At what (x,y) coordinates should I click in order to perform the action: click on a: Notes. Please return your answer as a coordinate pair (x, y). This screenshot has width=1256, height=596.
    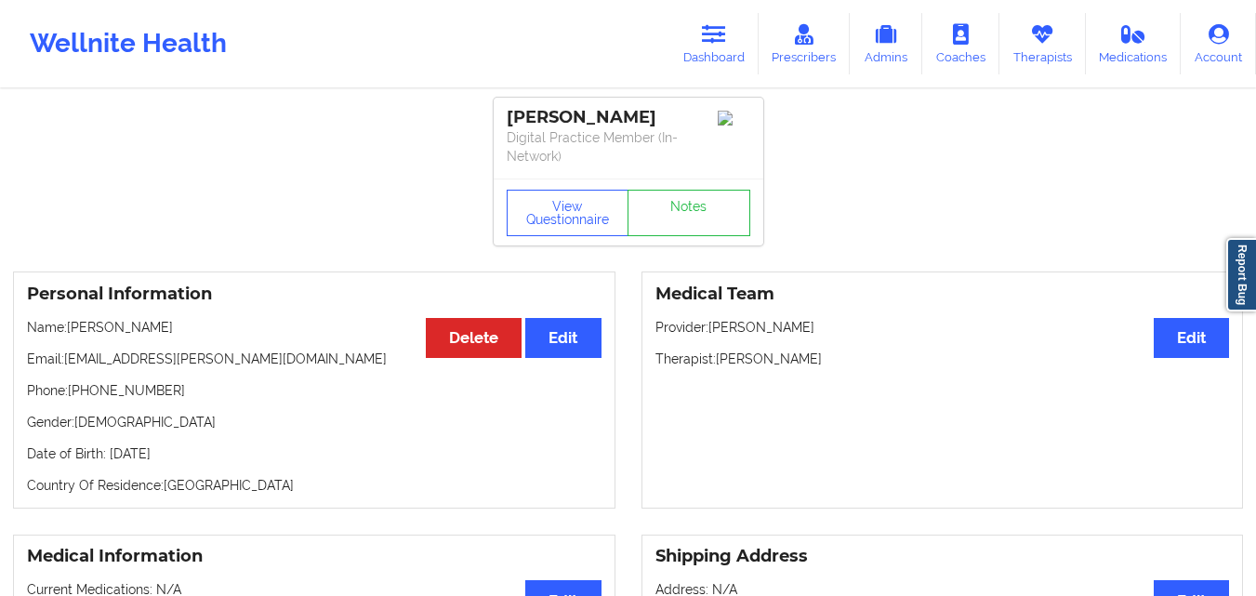
    Looking at the image, I should click on (689, 213).